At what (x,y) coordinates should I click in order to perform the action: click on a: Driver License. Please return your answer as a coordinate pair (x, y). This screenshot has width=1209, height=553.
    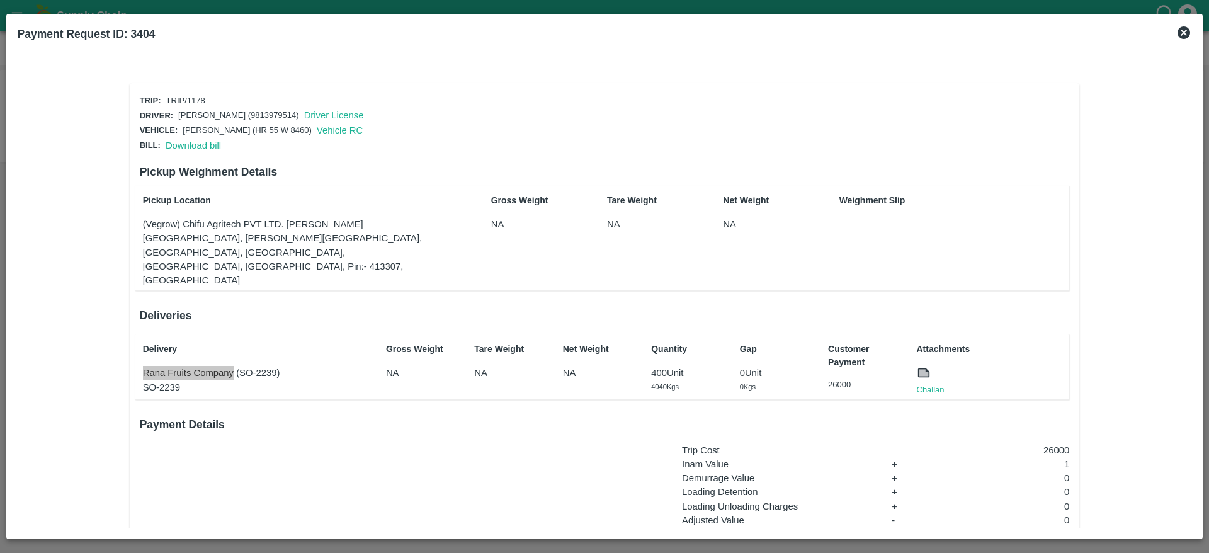
    Looking at the image, I should click on (334, 115).